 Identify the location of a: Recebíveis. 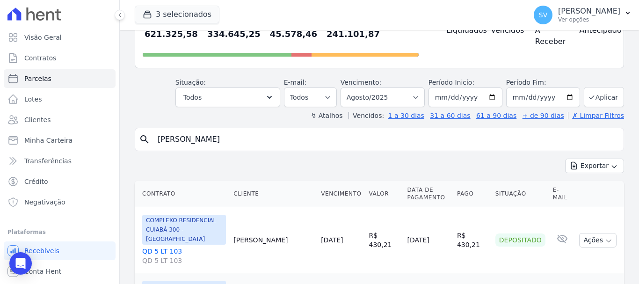
(59, 251).